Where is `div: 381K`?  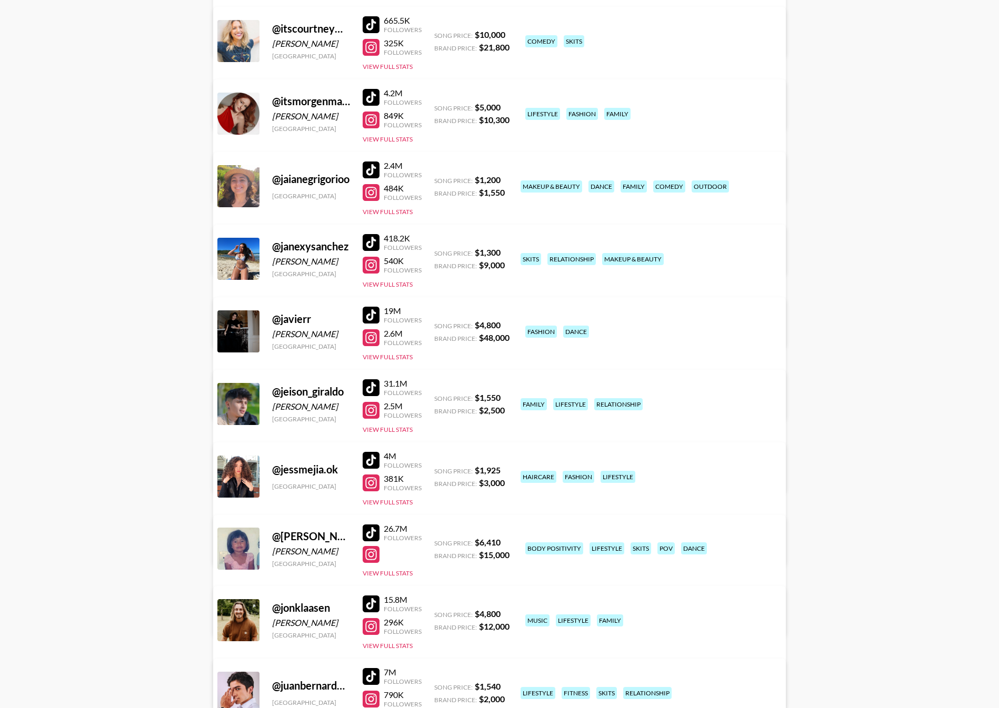
div: 381K is located at coordinates (402, 479).